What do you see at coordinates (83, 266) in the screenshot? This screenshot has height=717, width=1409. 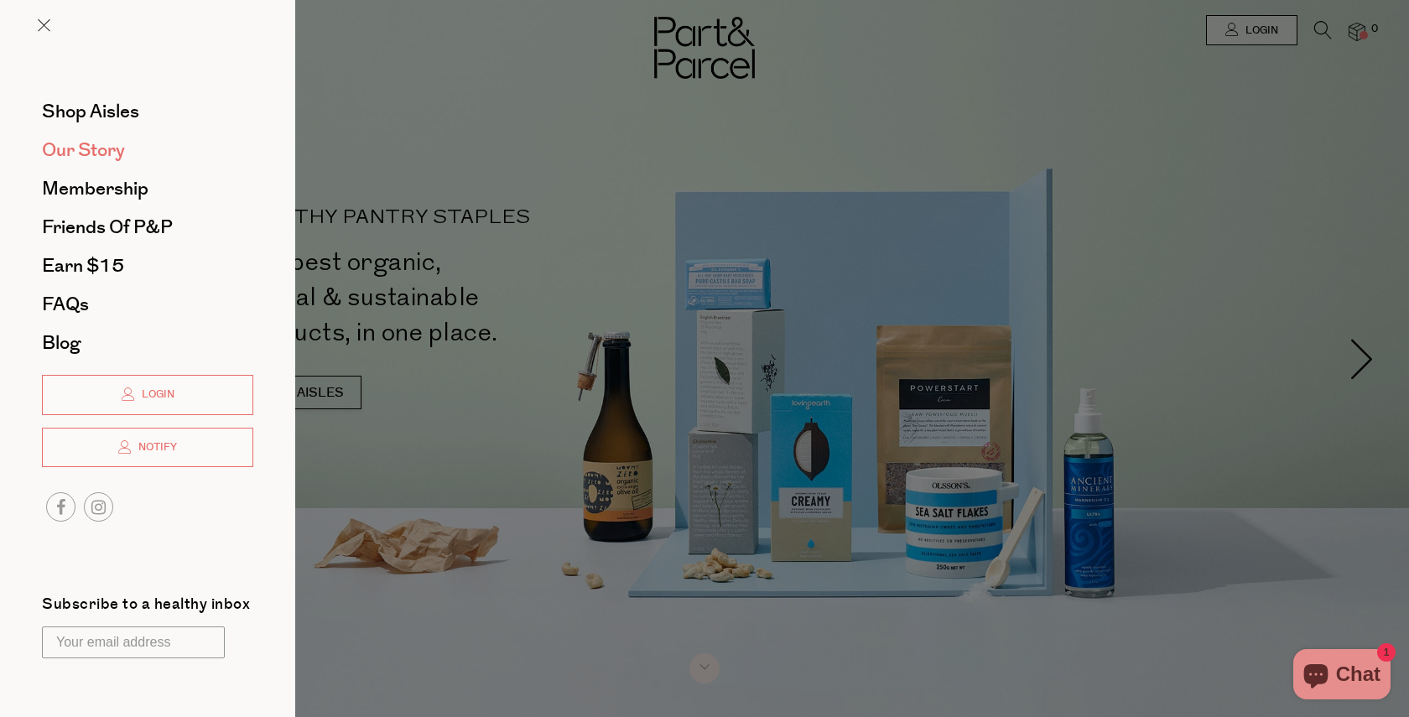 I see `span: Earn $15` at bounding box center [83, 266].